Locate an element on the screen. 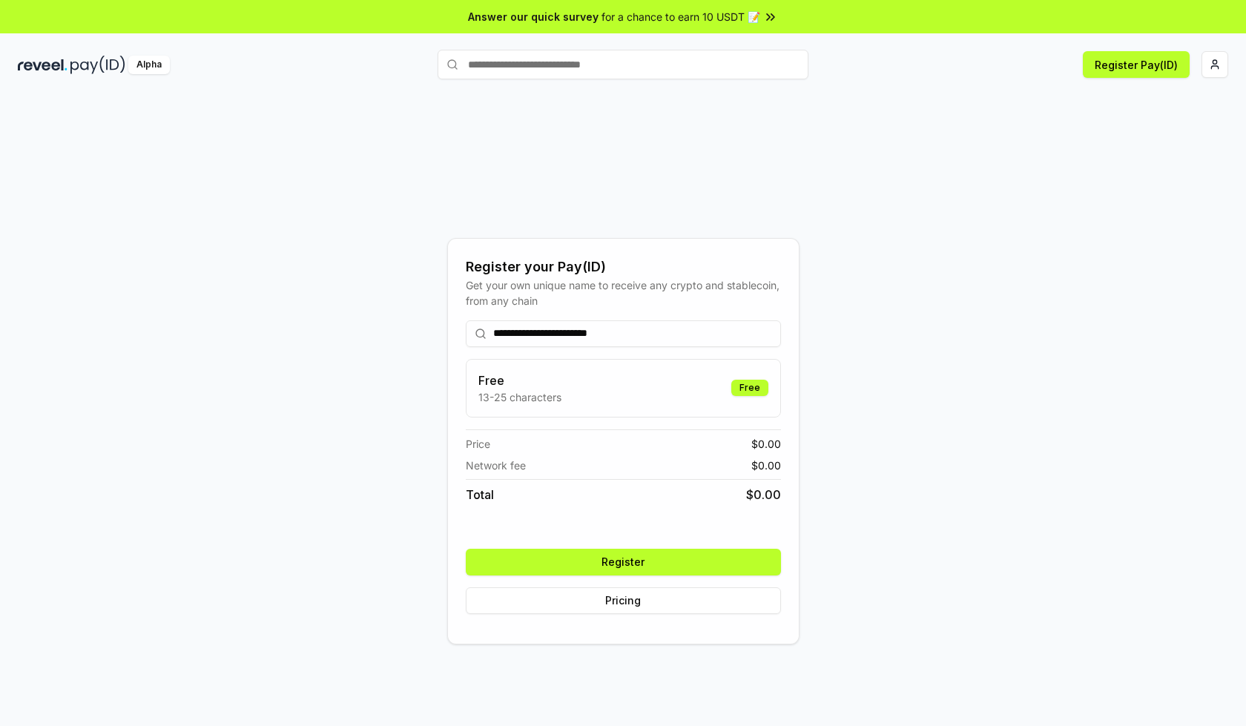 The height and width of the screenshot is (726, 1246). span: Answer our quick survey is located at coordinates (533, 16).